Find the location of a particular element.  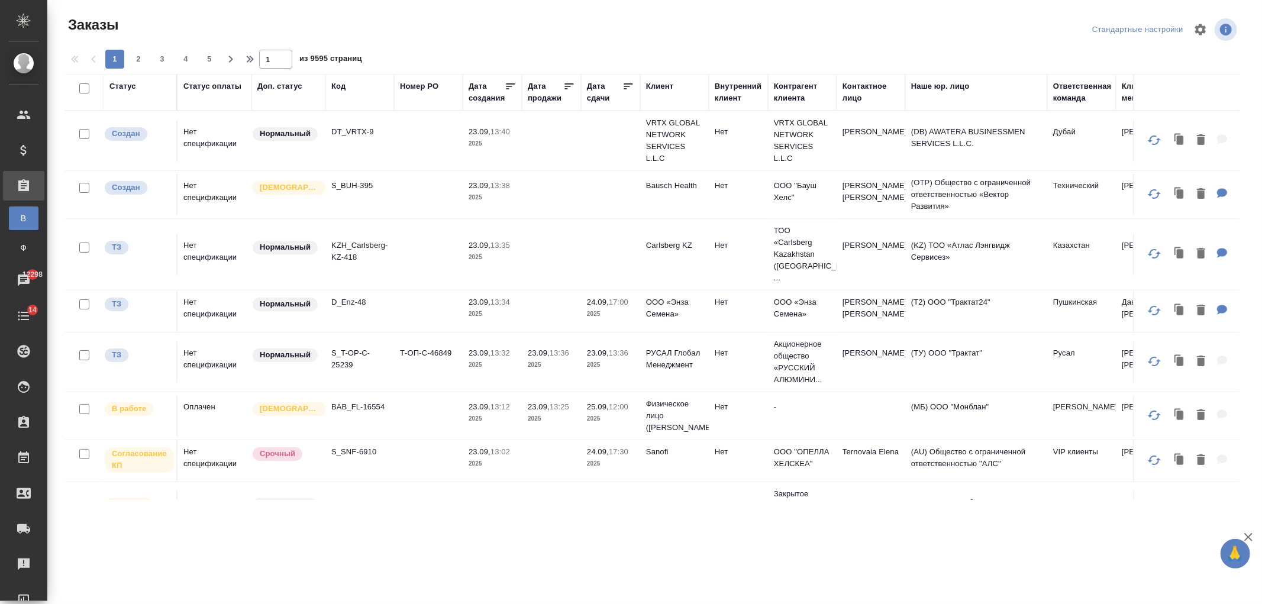

div: Наше юр. лицо is located at coordinates (940, 86).